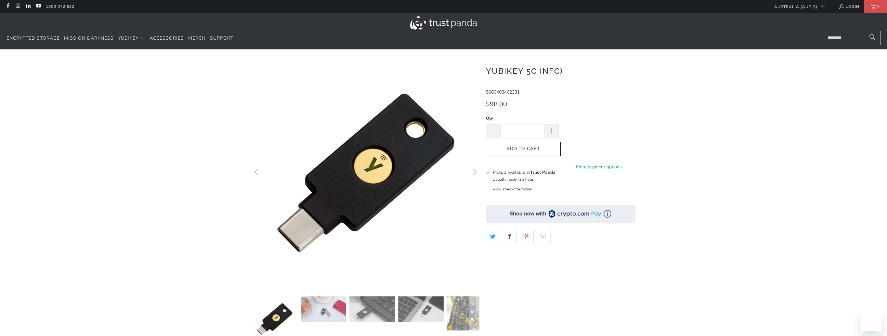 The image size is (887, 336). Describe the element at coordinates (167, 38) in the screenshot. I see `a: Accessories` at that location.